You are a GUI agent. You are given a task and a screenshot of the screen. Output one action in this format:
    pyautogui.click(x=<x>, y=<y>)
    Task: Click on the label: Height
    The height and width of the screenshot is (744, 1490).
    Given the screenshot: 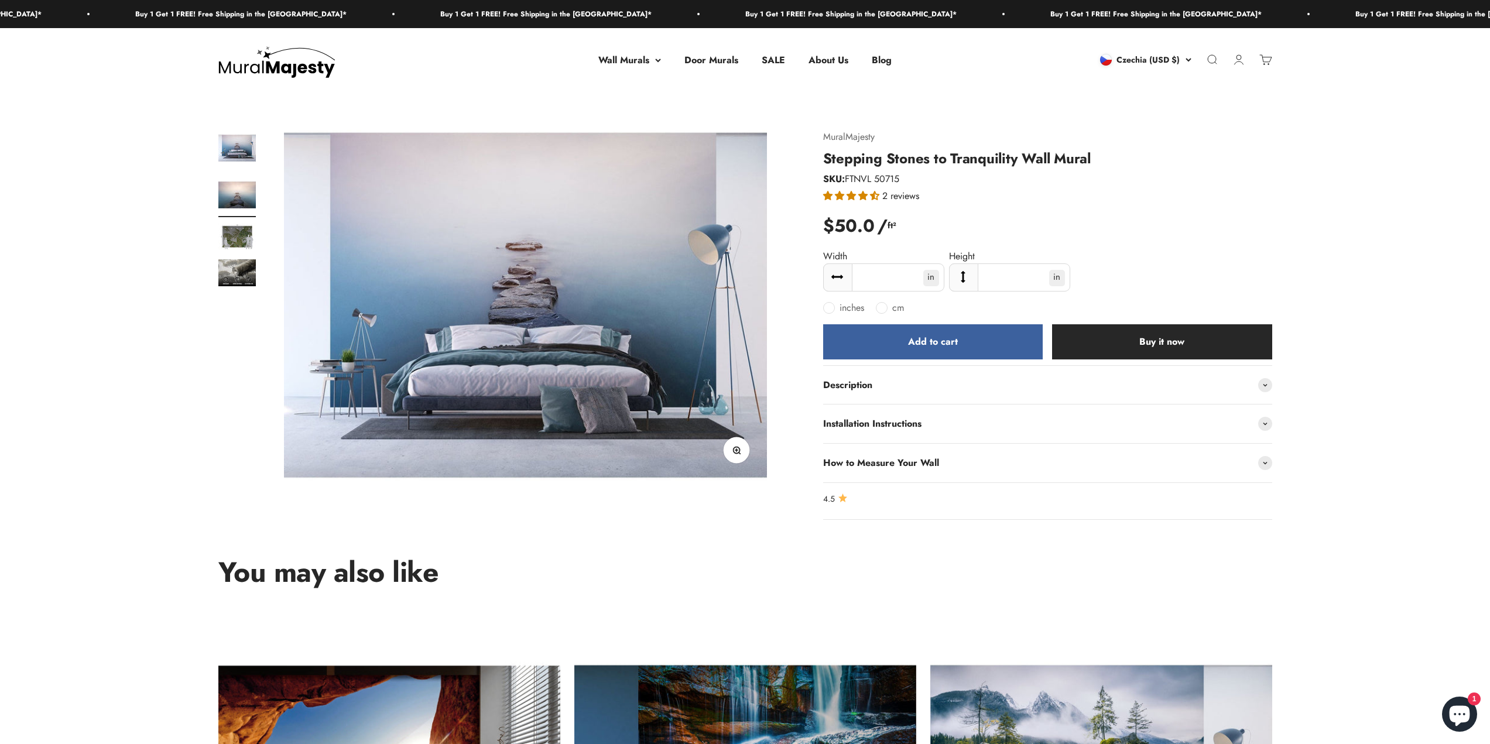 What is the action you would take?
    pyautogui.click(x=962, y=256)
    